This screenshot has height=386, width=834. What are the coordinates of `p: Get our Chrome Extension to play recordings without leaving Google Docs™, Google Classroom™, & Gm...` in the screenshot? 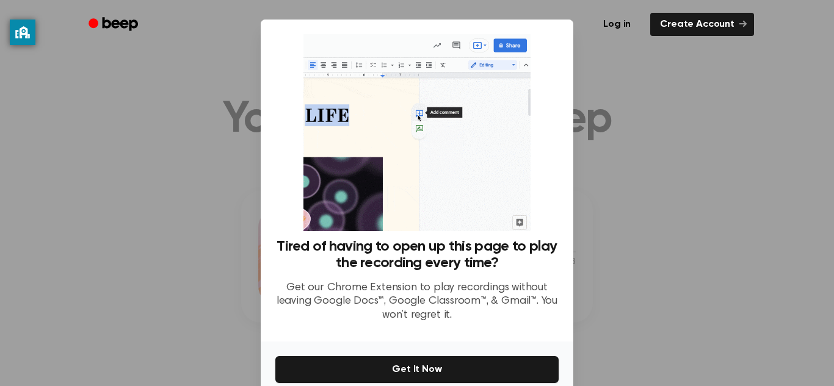 It's located at (417, 302).